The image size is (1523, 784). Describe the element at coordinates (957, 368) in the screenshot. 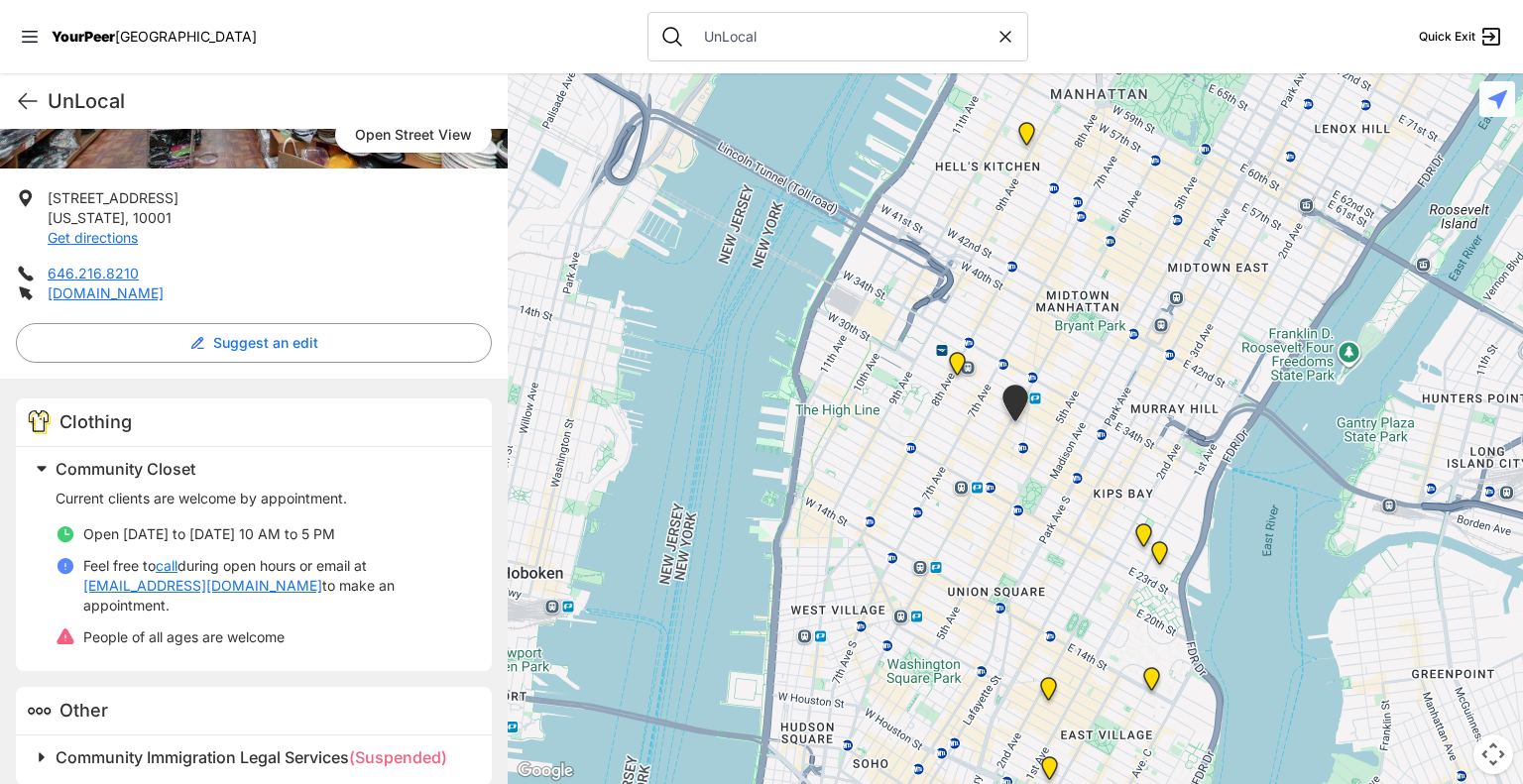

I see `div: Antonio Olivieri Drop-in Center` at that location.